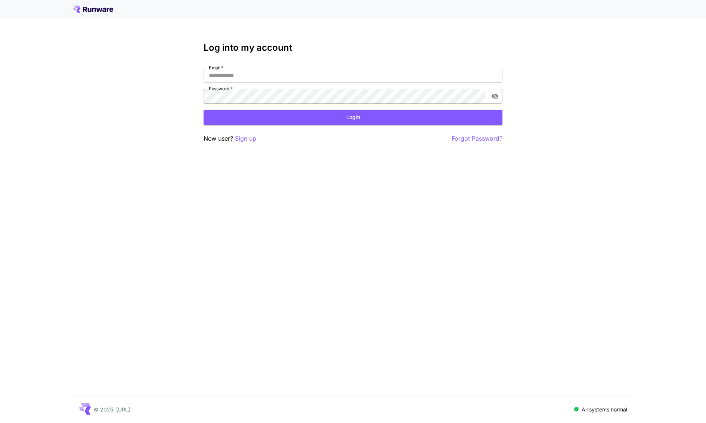 This screenshot has height=423, width=706. I want to click on p: Sign up, so click(245, 139).